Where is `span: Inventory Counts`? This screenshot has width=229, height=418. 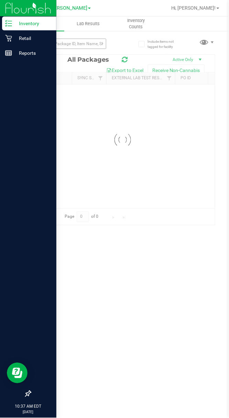 span: Inventory Counts is located at coordinates (136, 24).